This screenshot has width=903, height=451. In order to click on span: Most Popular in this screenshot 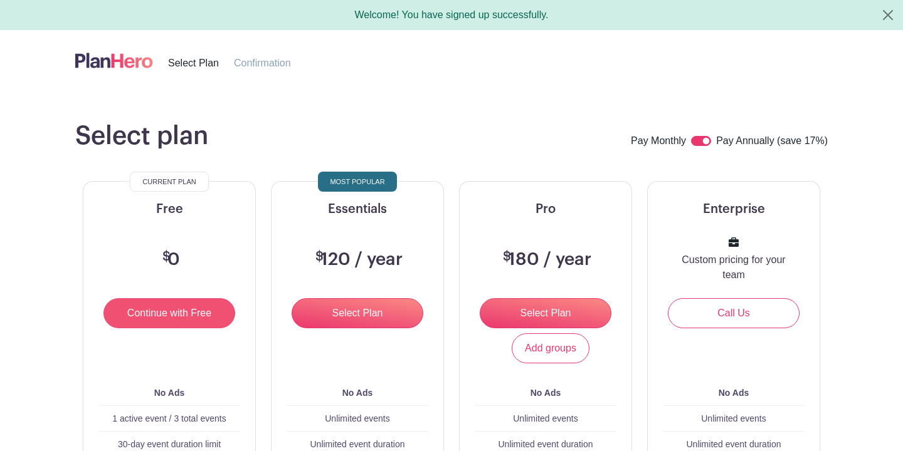, I will do `click(357, 182)`.